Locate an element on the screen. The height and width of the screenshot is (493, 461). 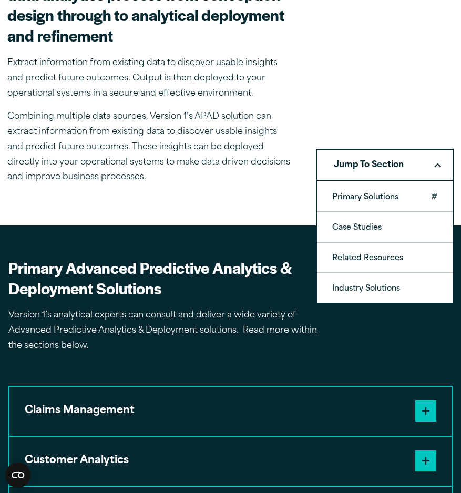
button: Claims Management is located at coordinates (230, 411).